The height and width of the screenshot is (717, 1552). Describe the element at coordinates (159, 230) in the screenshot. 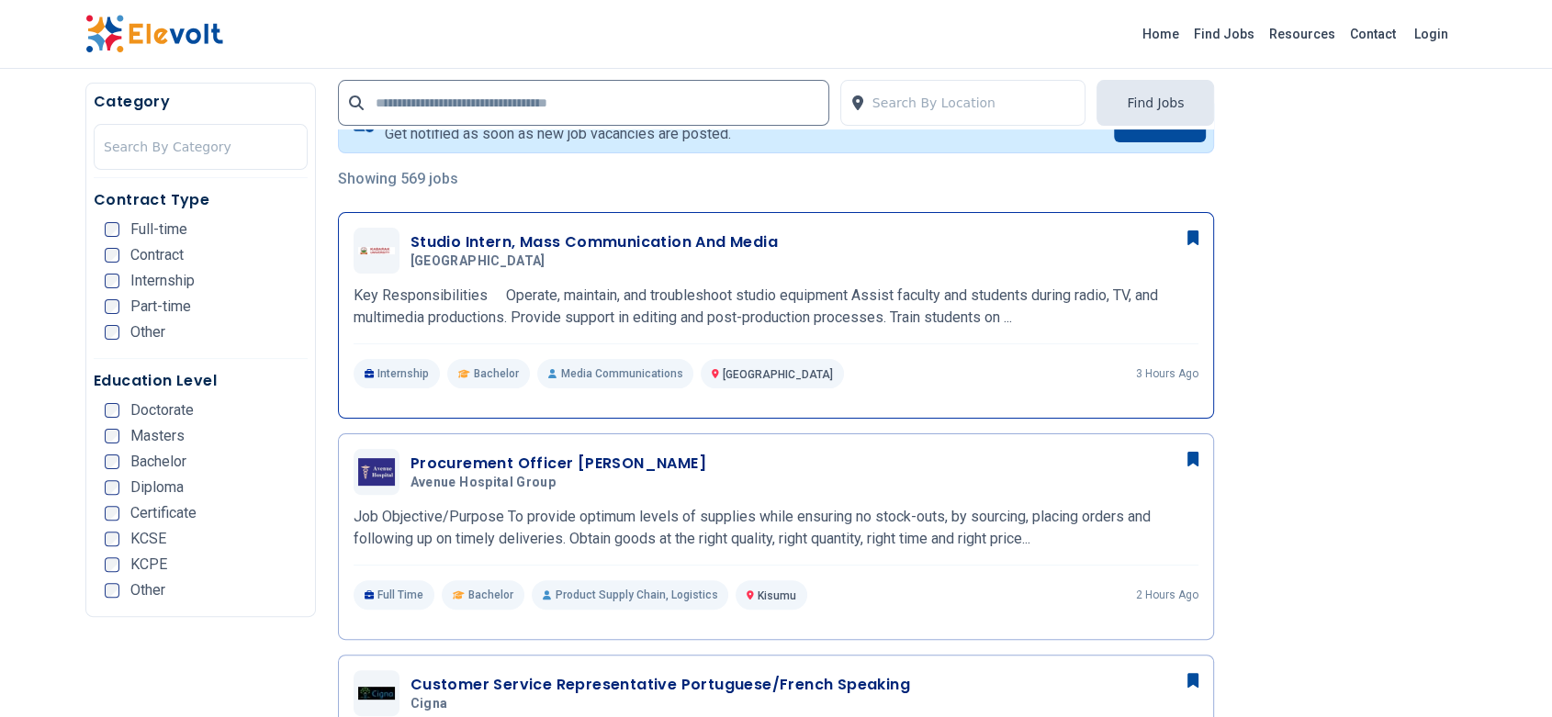

I see `span: Full-time` at that location.